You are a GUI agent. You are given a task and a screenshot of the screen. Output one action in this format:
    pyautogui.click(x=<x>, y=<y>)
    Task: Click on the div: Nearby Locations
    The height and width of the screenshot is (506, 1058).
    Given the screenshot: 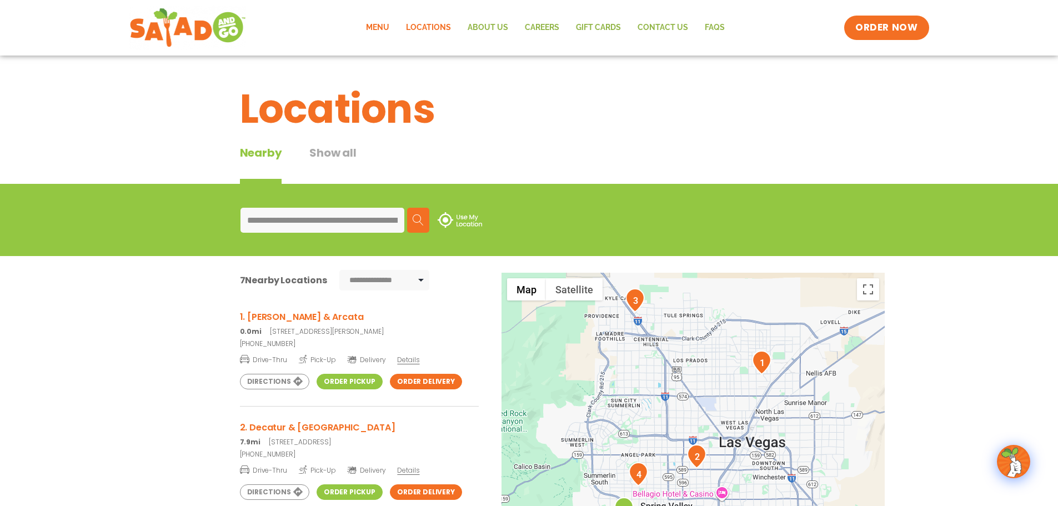 What is the action you would take?
    pyautogui.click(x=283, y=280)
    